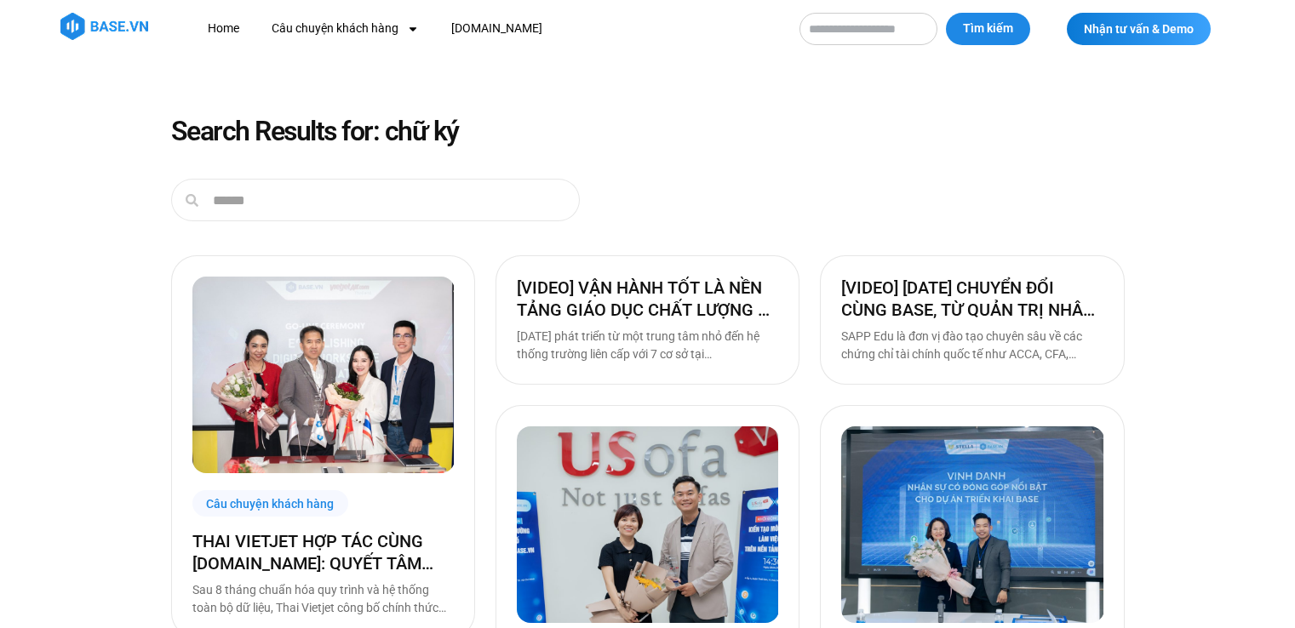 The image size is (1295, 628). What do you see at coordinates (1138, 29) in the screenshot?
I see `span: Nhận tư vấn & Demo` at bounding box center [1138, 29].